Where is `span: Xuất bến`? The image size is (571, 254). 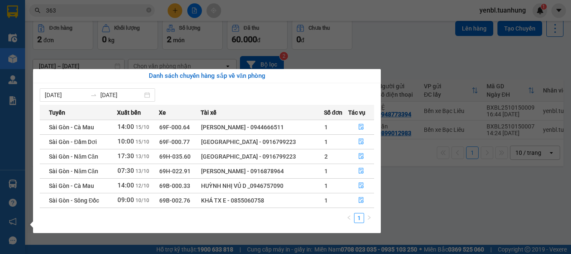
span: Xuất bến is located at coordinates (129, 112).